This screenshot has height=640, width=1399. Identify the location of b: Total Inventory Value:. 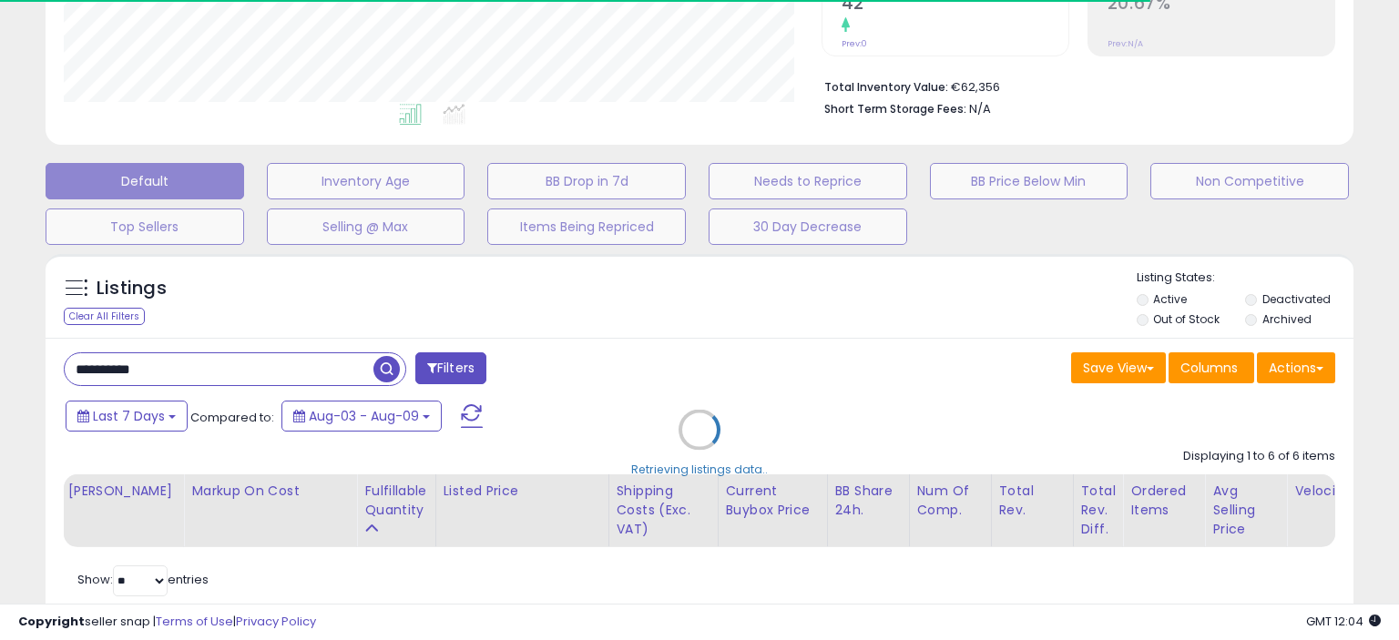
(886, 87).